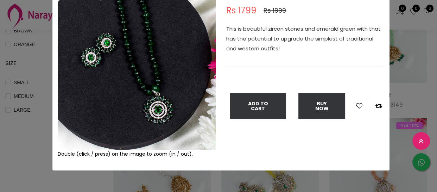  I want to click on button: Add to compare, so click(378, 106).